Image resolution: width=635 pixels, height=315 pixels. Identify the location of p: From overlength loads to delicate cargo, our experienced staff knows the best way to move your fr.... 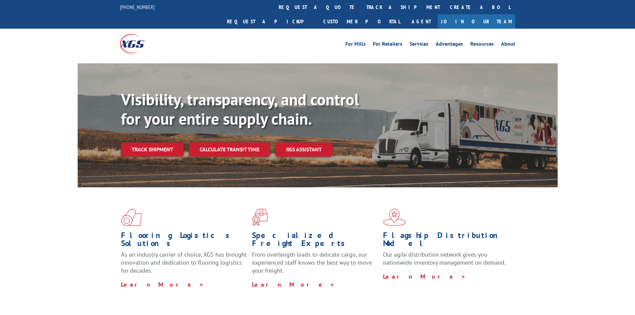
(315, 265).